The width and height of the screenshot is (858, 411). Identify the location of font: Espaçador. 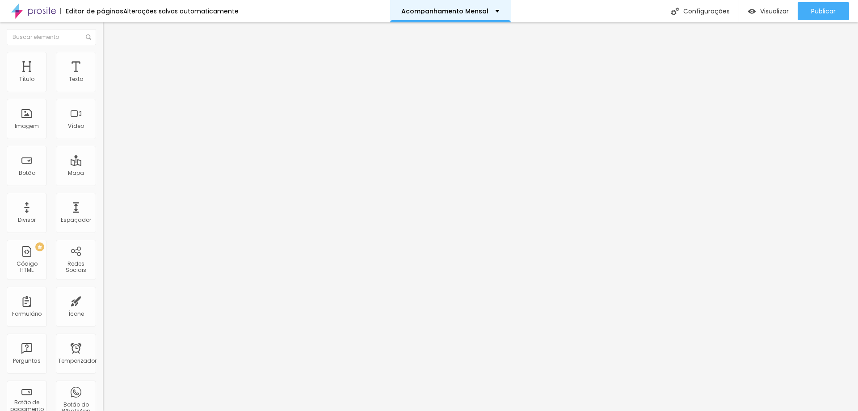
(76, 219).